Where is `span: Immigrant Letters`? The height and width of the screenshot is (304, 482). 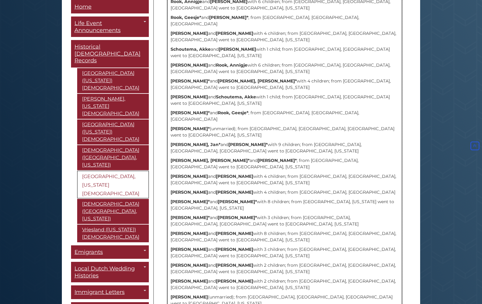 span: Immigrant Letters is located at coordinates (99, 293).